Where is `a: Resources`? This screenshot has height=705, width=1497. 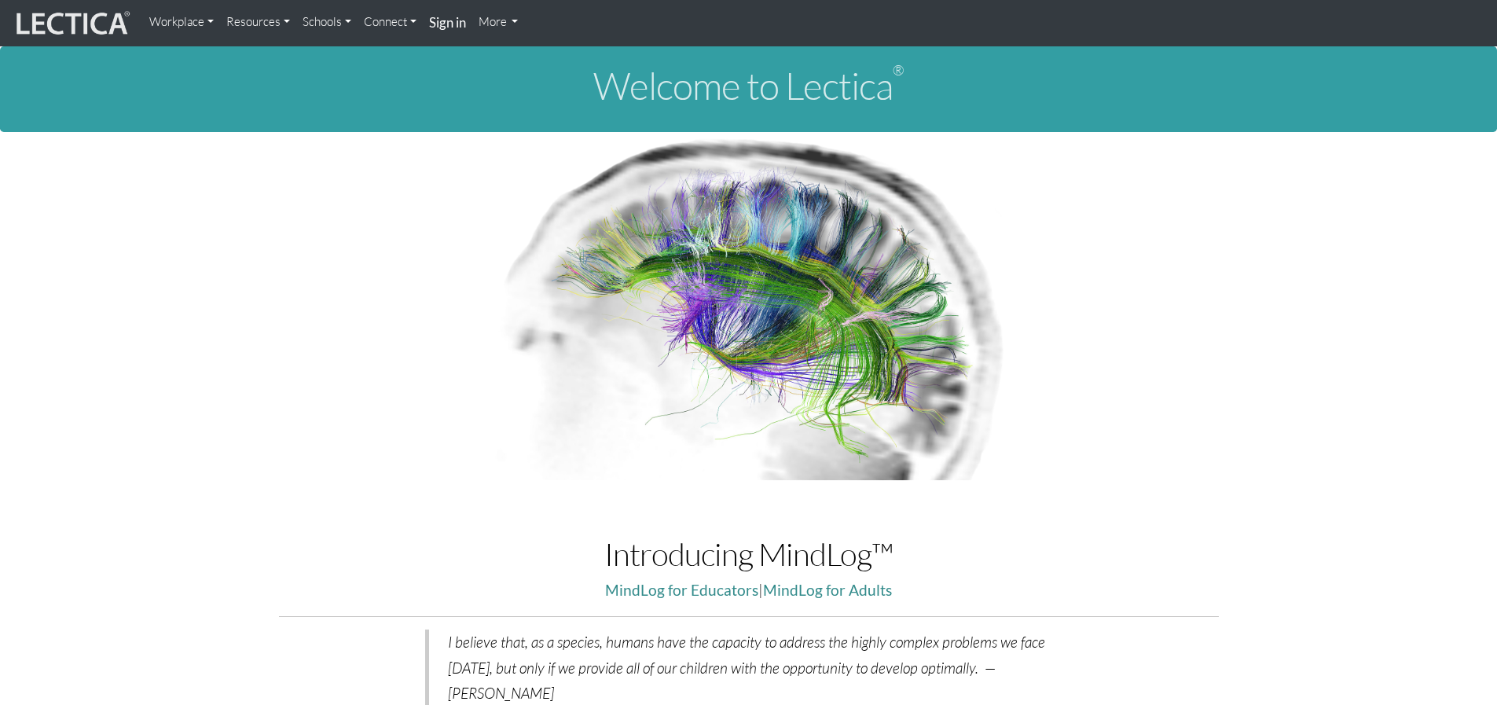
a: Resources is located at coordinates (258, 22).